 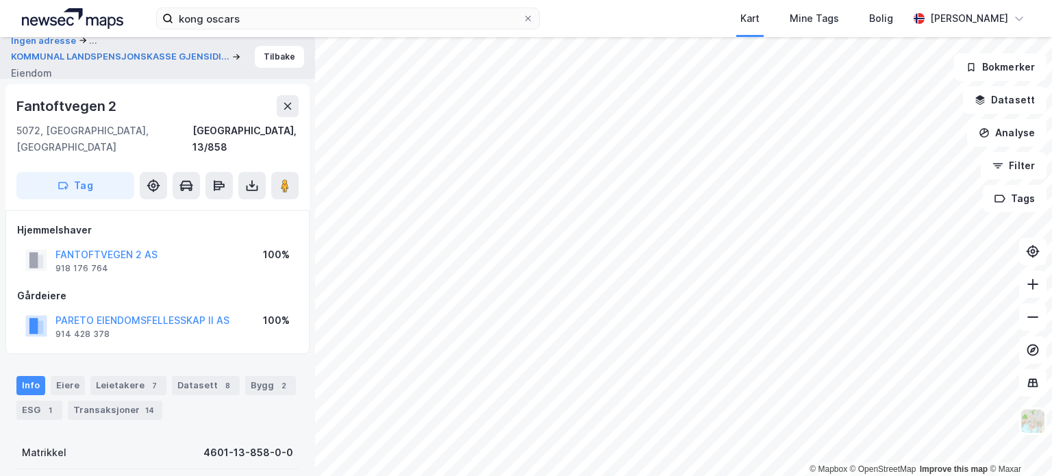 What do you see at coordinates (1014, 166) in the screenshot?
I see `button: Filter` at bounding box center [1014, 166].